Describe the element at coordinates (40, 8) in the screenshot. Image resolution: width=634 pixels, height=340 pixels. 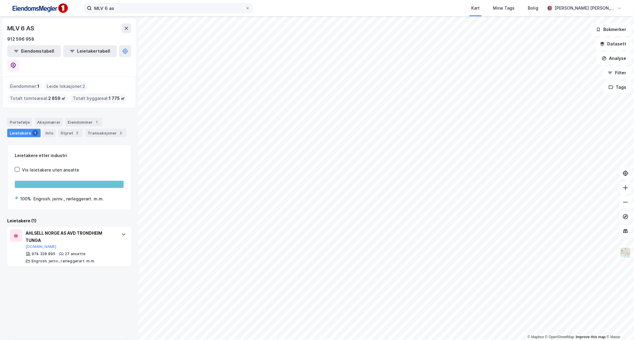
I see `img: F4PB6Px+NJ5v8B7XTbfpPpyloAAAAASUVORK5CYII=` at that location.